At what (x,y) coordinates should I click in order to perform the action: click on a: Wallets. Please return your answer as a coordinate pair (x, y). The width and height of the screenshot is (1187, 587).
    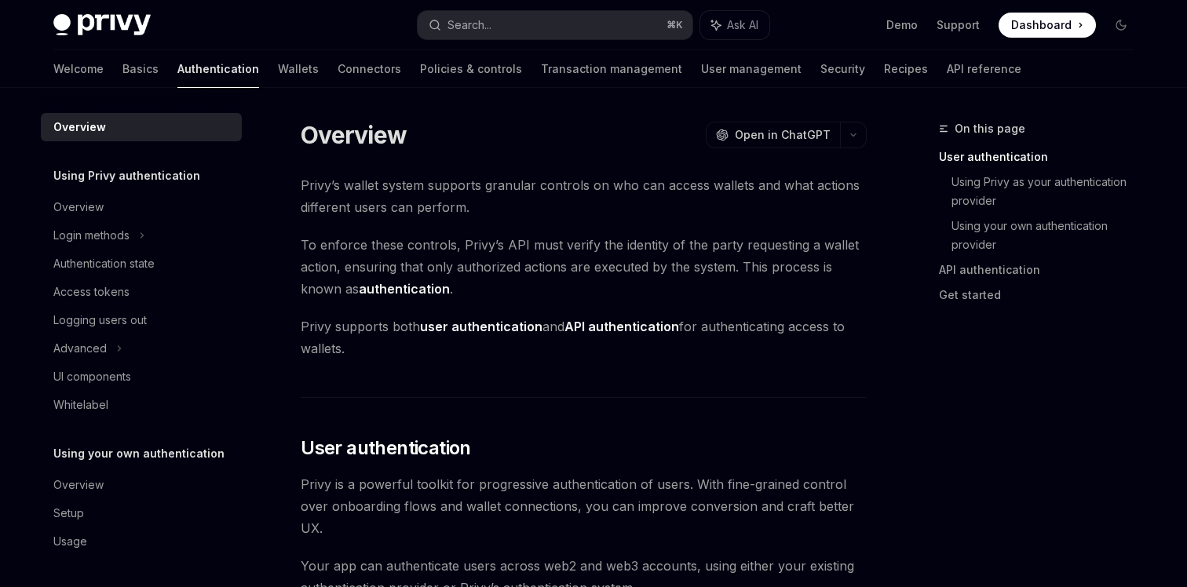
    Looking at the image, I should click on (298, 69).